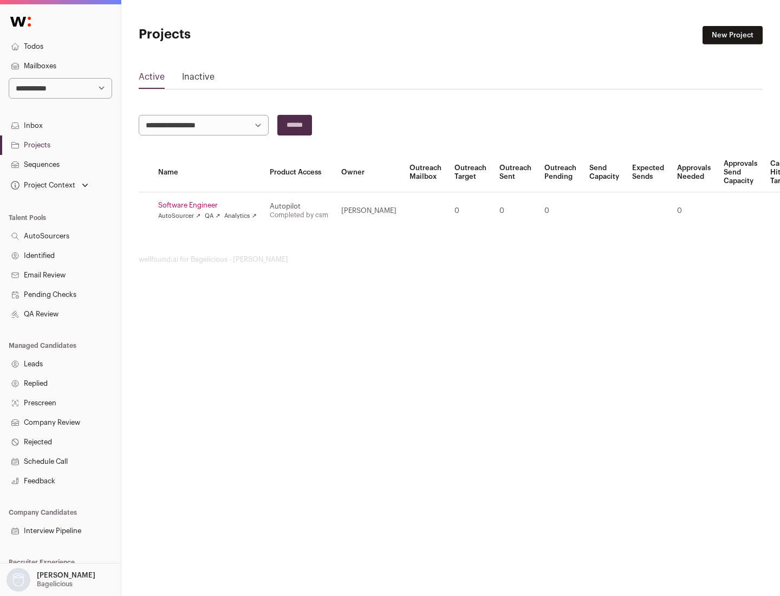 The image size is (780, 596). What do you see at coordinates (179, 216) in the screenshot?
I see `a: AutoSourcer ↗` at bounding box center [179, 216].